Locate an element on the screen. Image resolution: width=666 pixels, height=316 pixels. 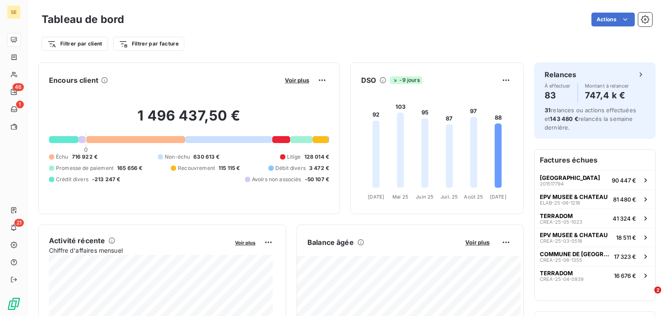
span: Échu is located at coordinates (62, 157).